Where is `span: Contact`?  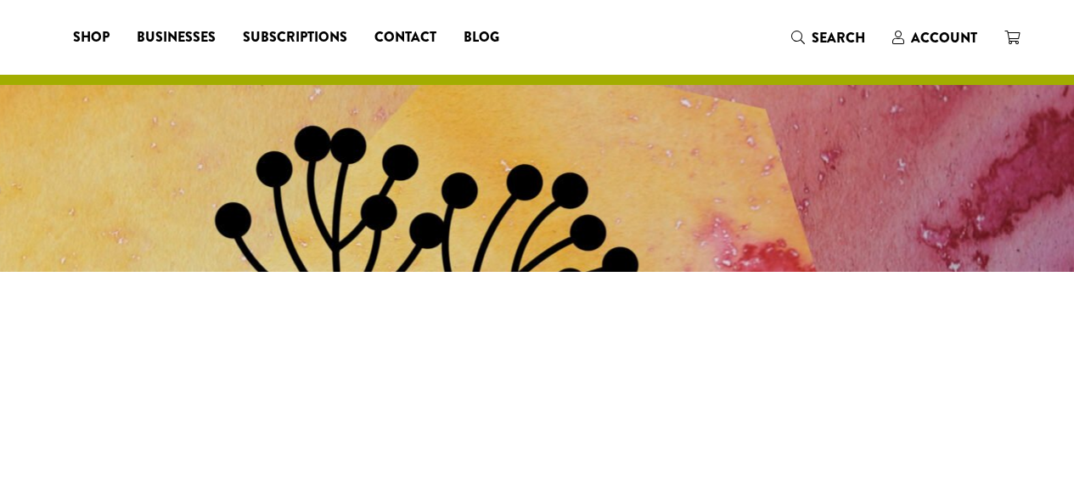
span: Contact is located at coordinates (405, 37).